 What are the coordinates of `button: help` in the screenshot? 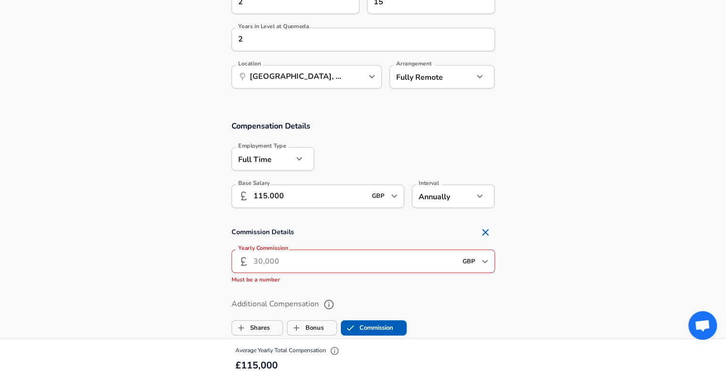 It's located at (329, 304).